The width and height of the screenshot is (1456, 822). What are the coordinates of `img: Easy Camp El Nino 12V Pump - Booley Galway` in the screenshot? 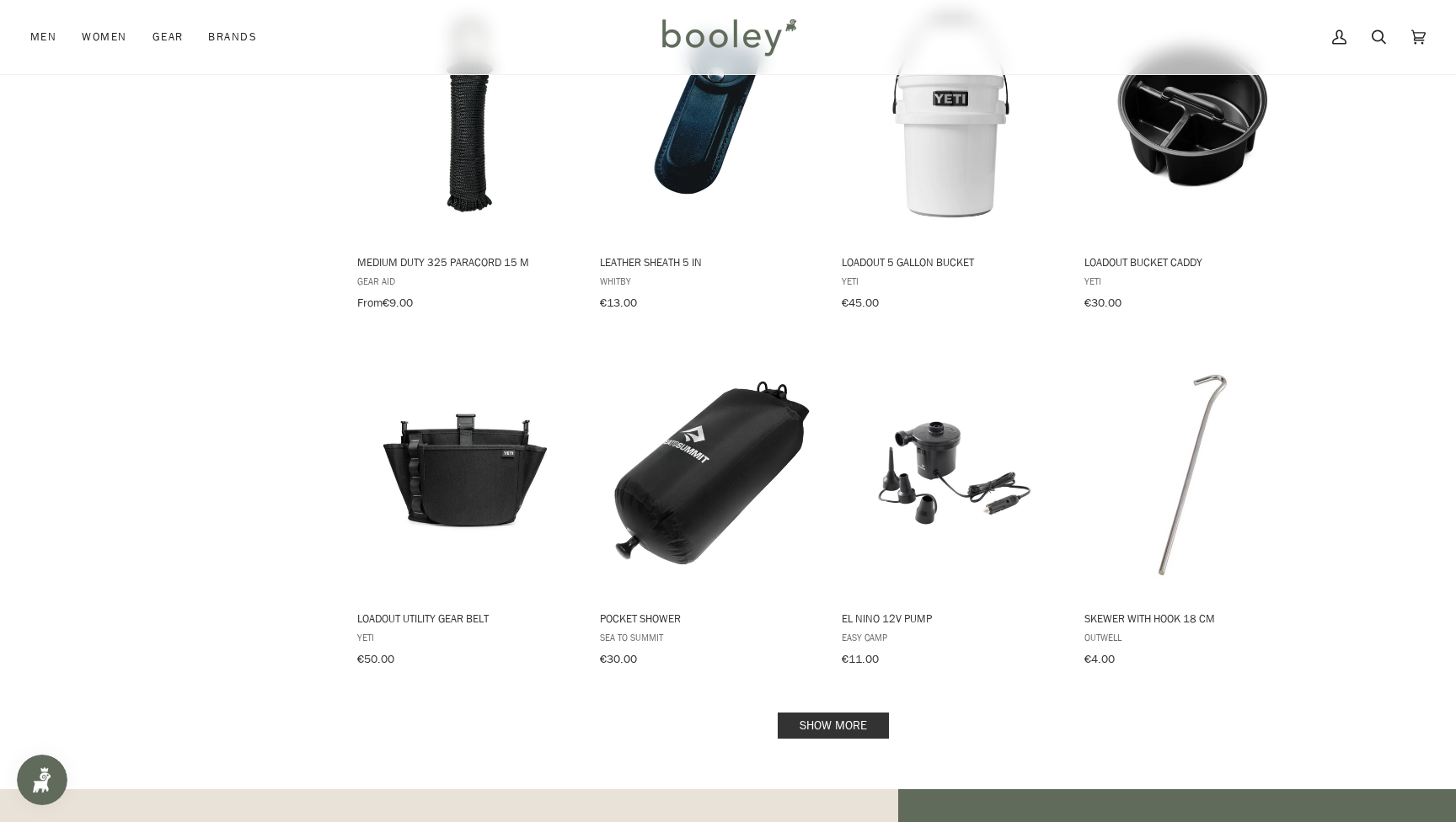 It's located at (951, 472).